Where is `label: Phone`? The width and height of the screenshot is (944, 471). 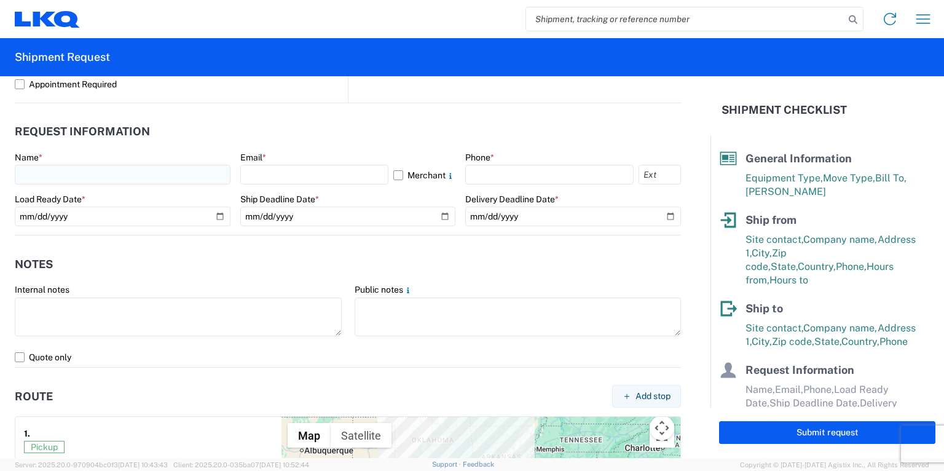 label: Phone is located at coordinates (479, 157).